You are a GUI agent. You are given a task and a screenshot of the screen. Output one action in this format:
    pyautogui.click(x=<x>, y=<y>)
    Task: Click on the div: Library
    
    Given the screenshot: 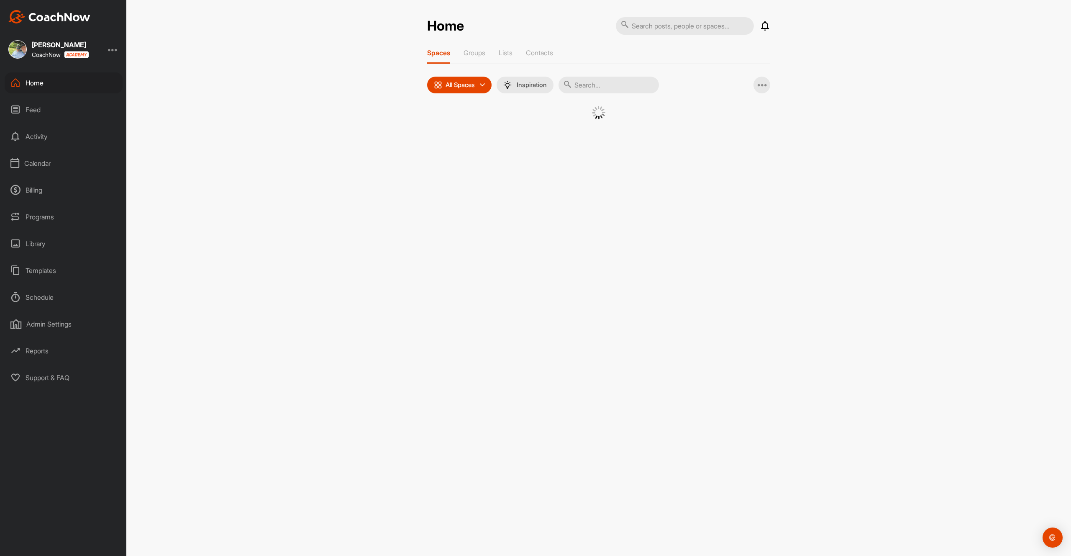 What is the action you would take?
    pyautogui.click(x=64, y=244)
    